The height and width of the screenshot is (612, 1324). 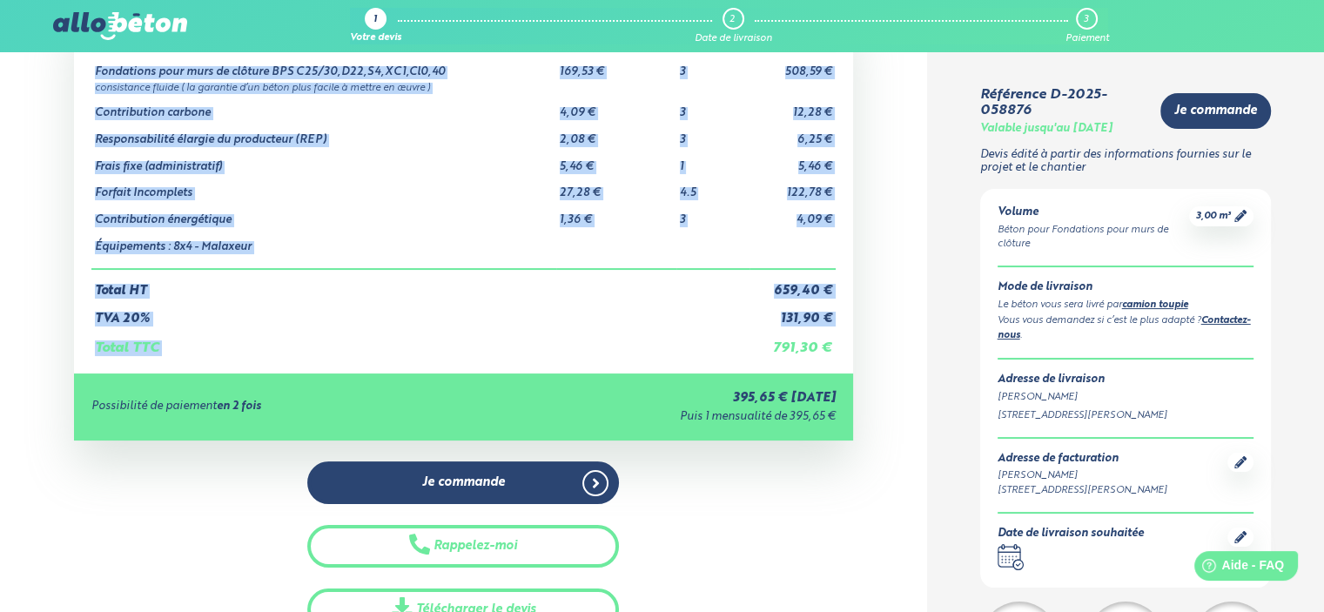 I want to click on div: Date de livraison souhaitée, so click(x=1070, y=533).